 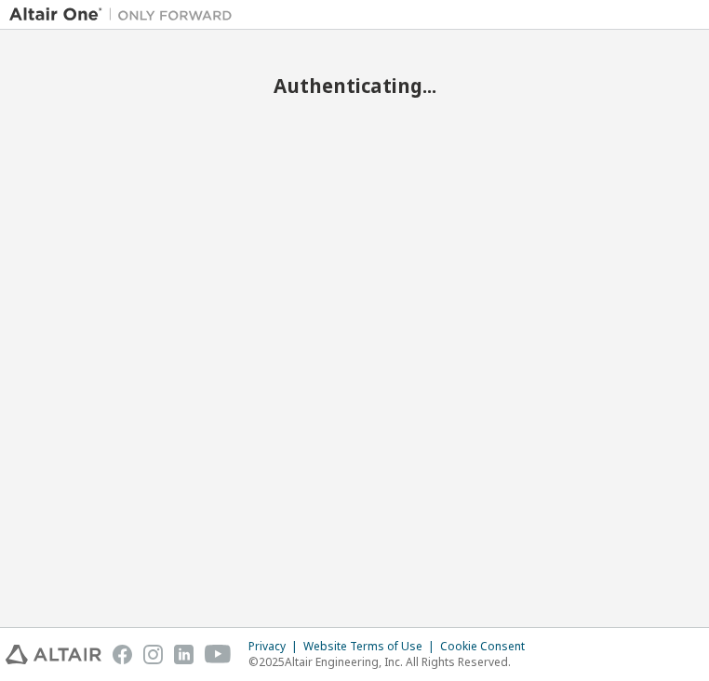 What do you see at coordinates (153, 654) in the screenshot?
I see `img: instagram.svg` at bounding box center [153, 654].